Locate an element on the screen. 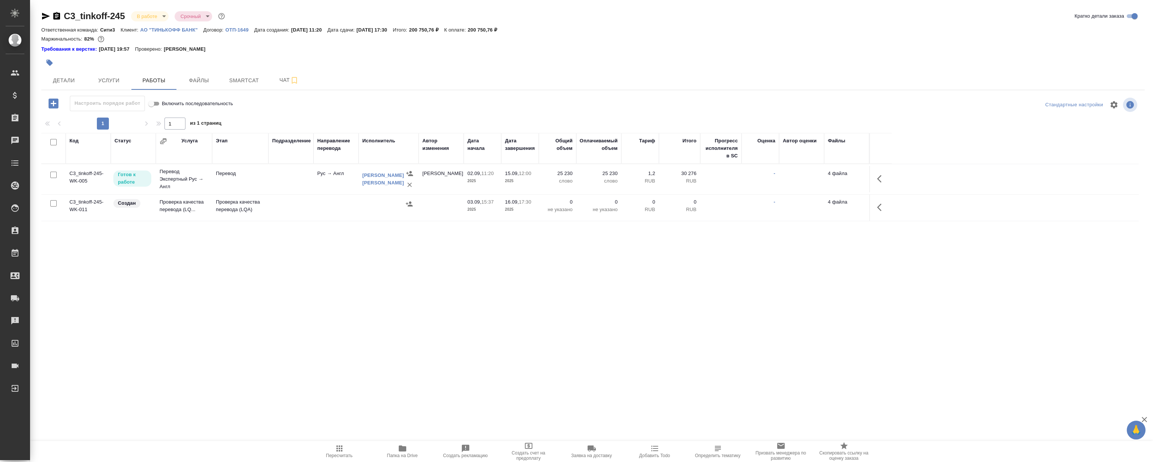  div: split button is located at coordinates (1074, 105).